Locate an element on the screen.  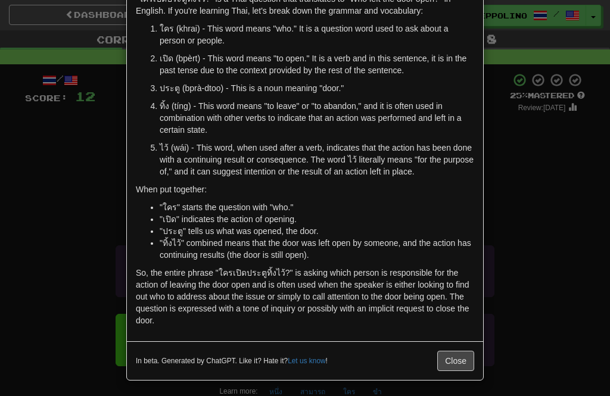
p: When put together: is located at coordinates (305, 189).